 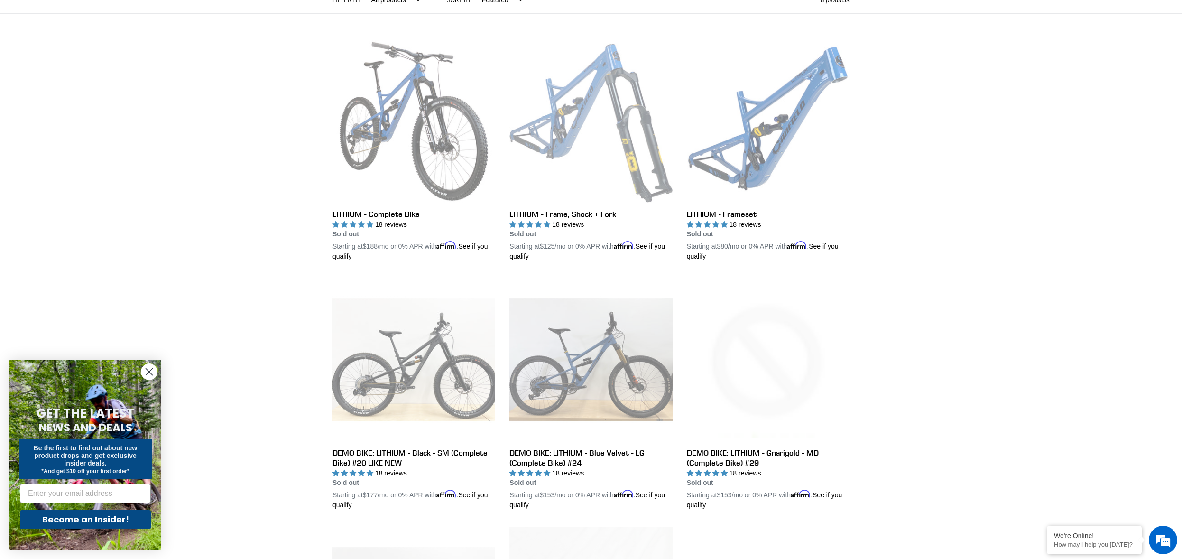 I want to click on div: We're Online!, so click(x=1094, y=536).